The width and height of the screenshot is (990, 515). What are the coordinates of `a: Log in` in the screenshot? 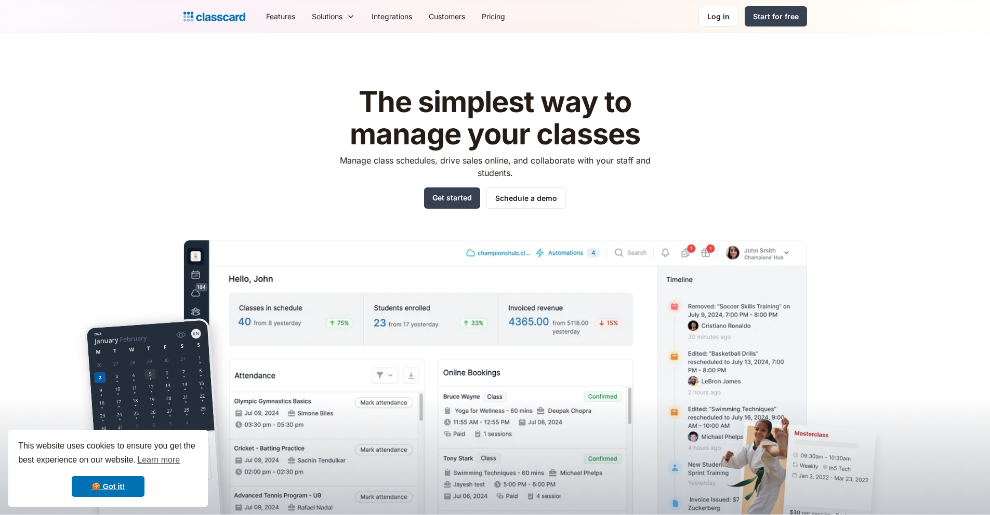 It's located at (718, 16).